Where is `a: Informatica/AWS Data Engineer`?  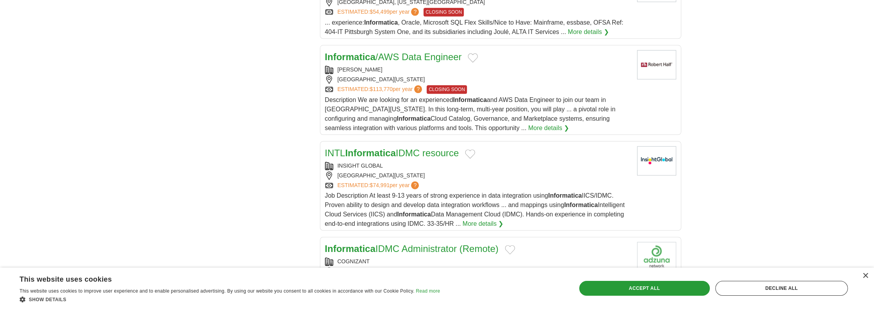 a: Informatica/AWS Data Engineer is located at coordinates (394, 57).